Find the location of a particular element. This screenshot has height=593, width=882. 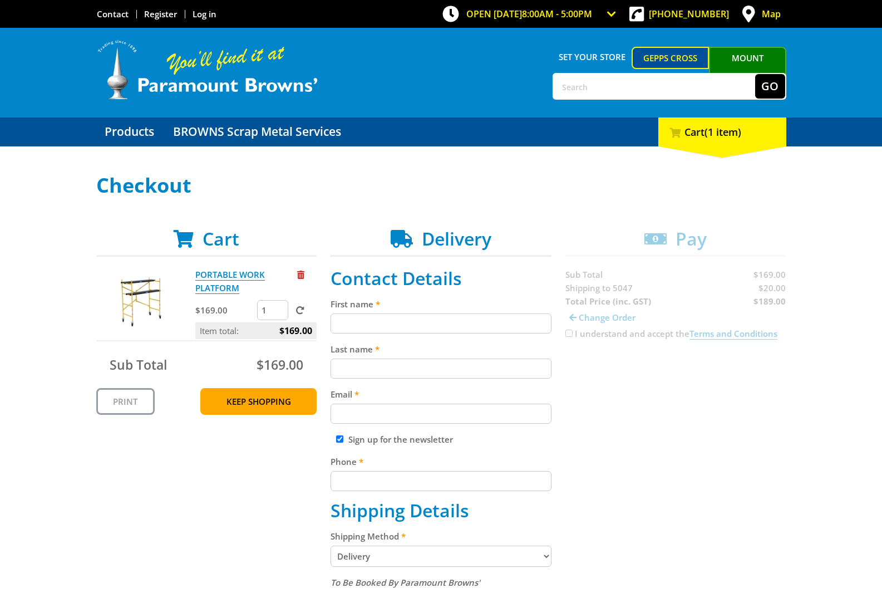

span: Set your store is located at coordinates (592, 57).